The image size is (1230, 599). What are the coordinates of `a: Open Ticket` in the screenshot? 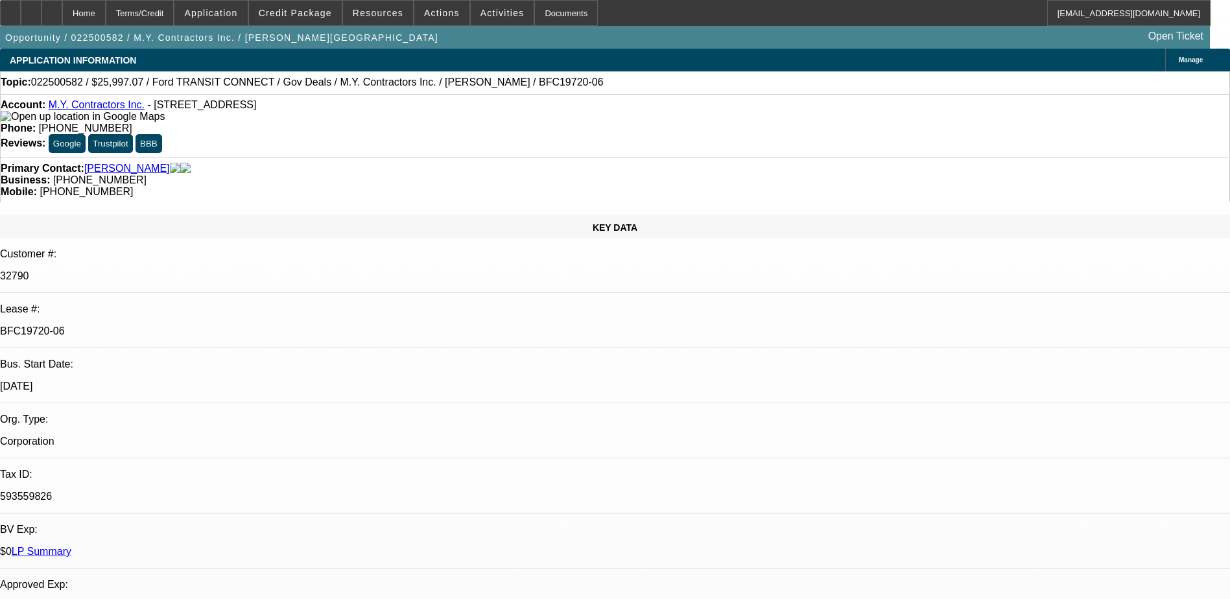 It's located at (1176, 36).